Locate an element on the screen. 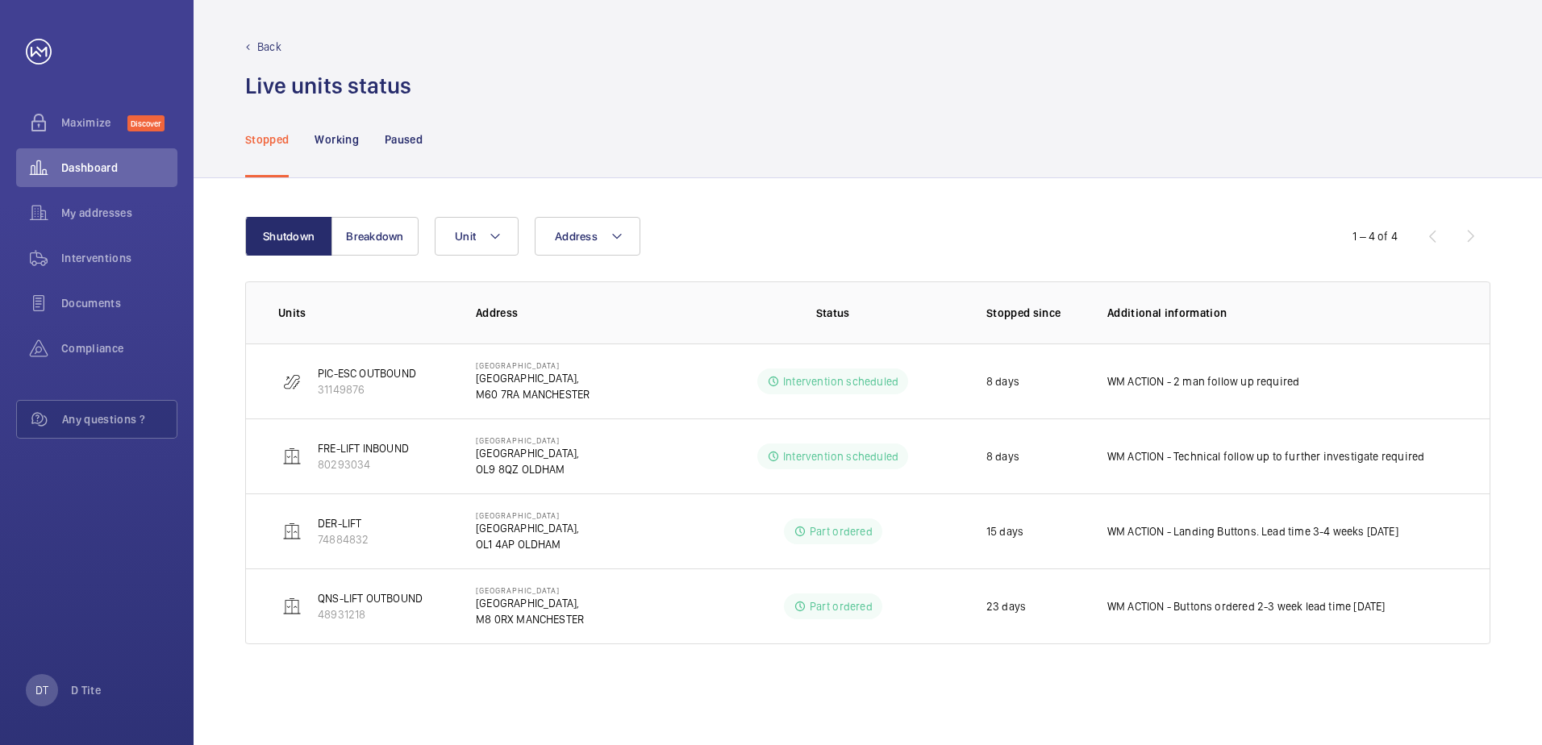 This screenshot has height=745, width=1542. p: Working is located at coordinates (336, 140).